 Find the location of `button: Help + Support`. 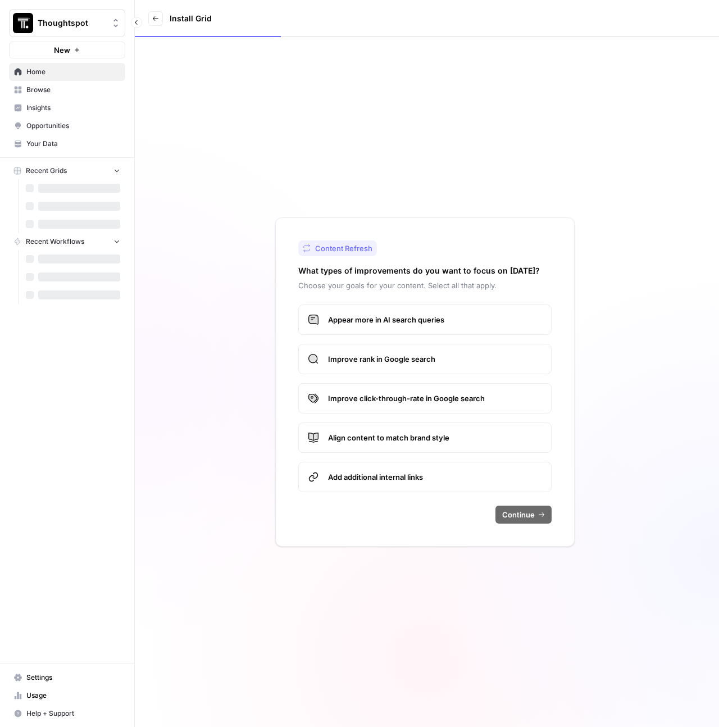

button: Help + Support is located at coordinates (67, 714).